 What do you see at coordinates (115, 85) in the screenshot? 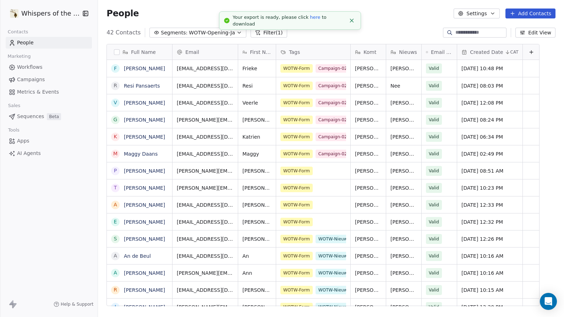
I see `div: R` at bounding box center [115, 85].